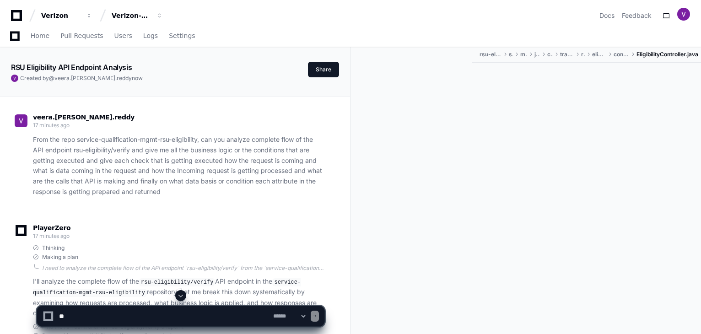  Describe the element at coordinates (53, 248) in the screenshot. I see `span: Thinking` at that location.